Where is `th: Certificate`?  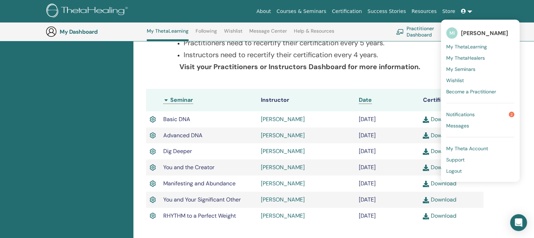
th: Certificate is located at coordinates (451, 100).